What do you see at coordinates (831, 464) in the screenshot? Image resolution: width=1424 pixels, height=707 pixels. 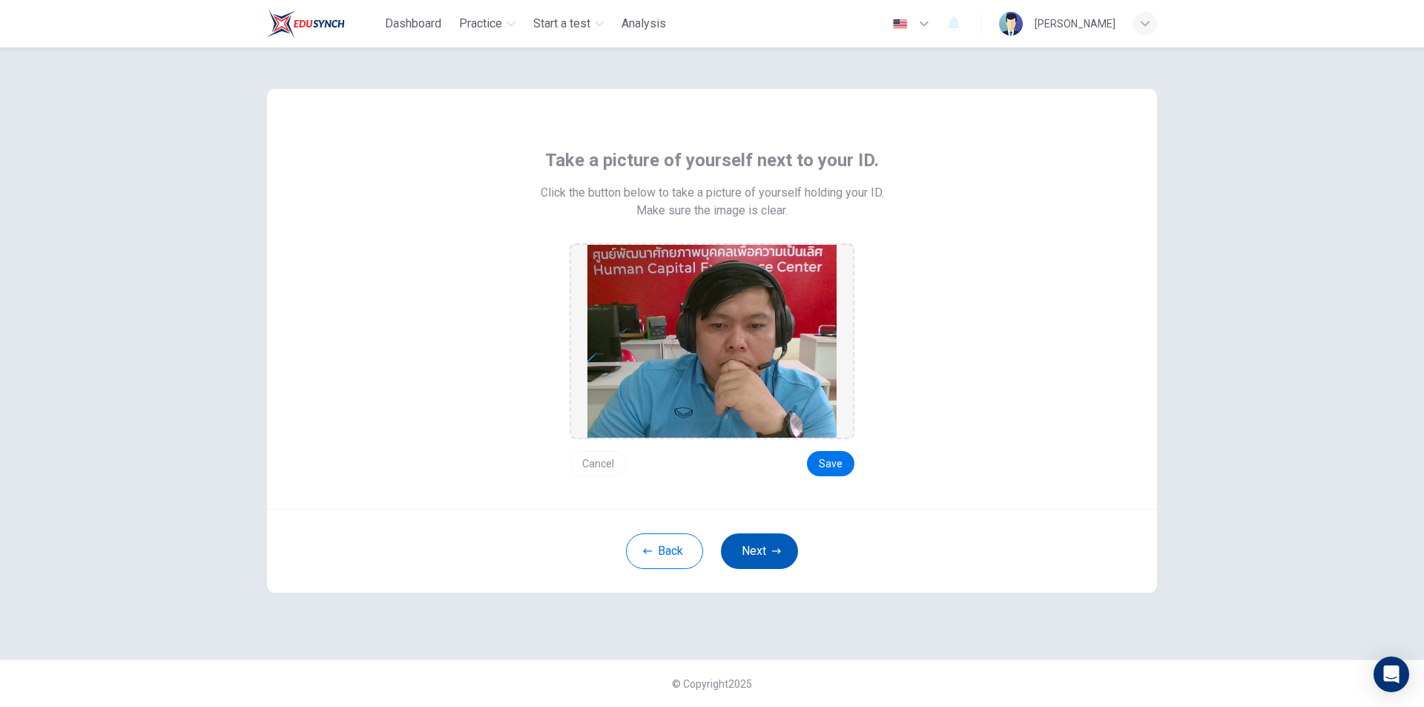 I see `button: Save` at bounding box center [831, 464].